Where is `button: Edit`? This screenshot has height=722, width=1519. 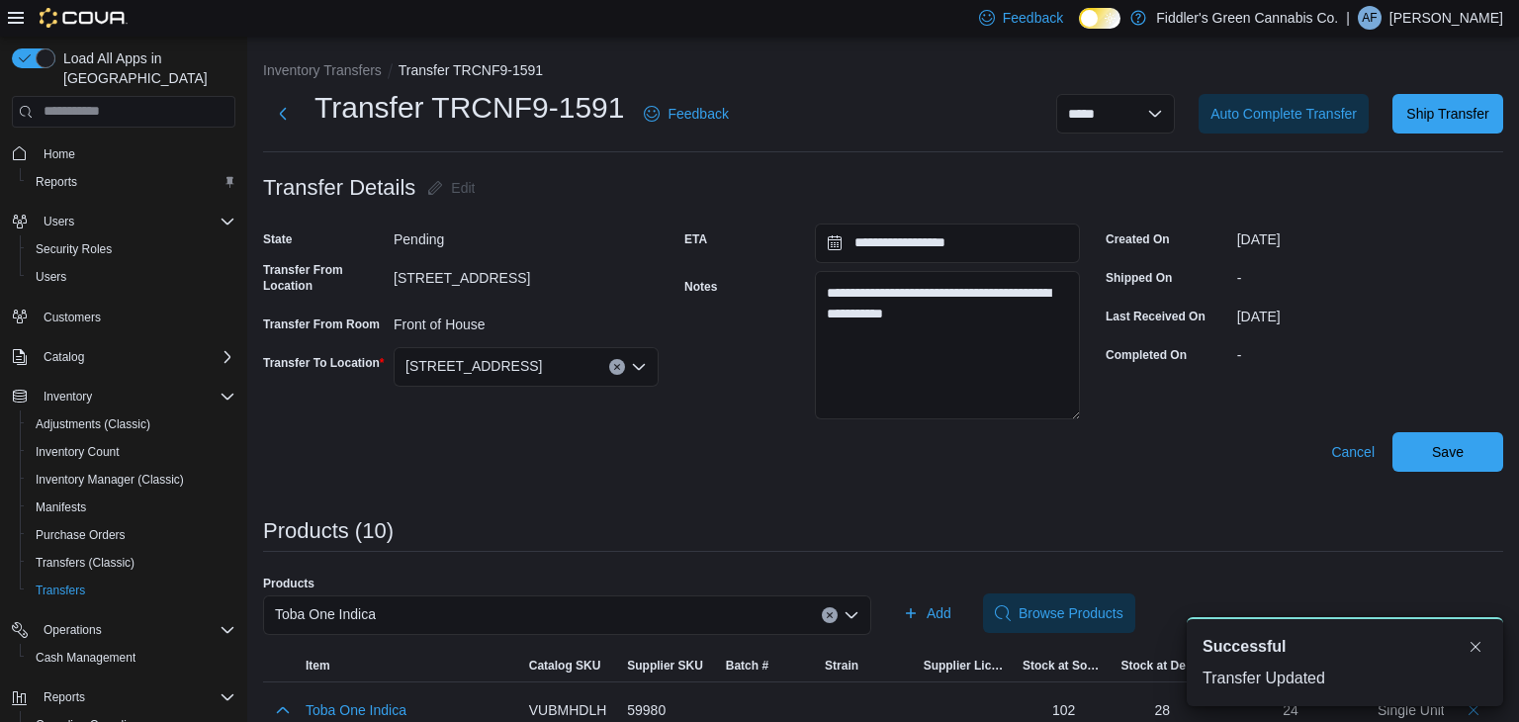
button: Edit is located at coordinates (451, 188).